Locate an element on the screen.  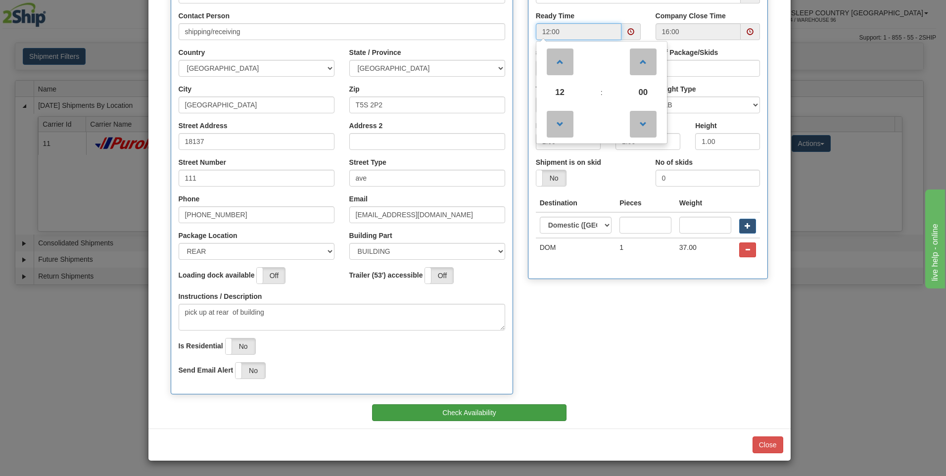
th: Destination is located at coordinates (576, 203).